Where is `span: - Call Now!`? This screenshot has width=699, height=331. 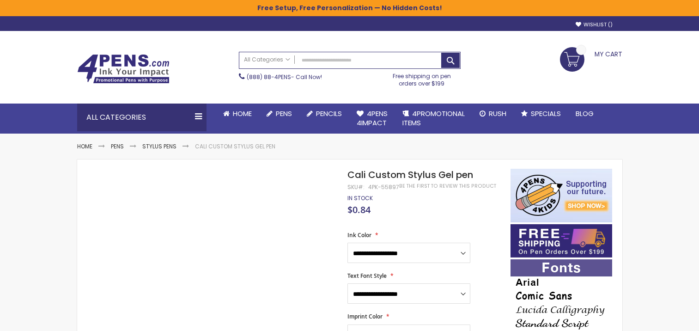 span: - Call Now! is located at coordinates (284, 77).